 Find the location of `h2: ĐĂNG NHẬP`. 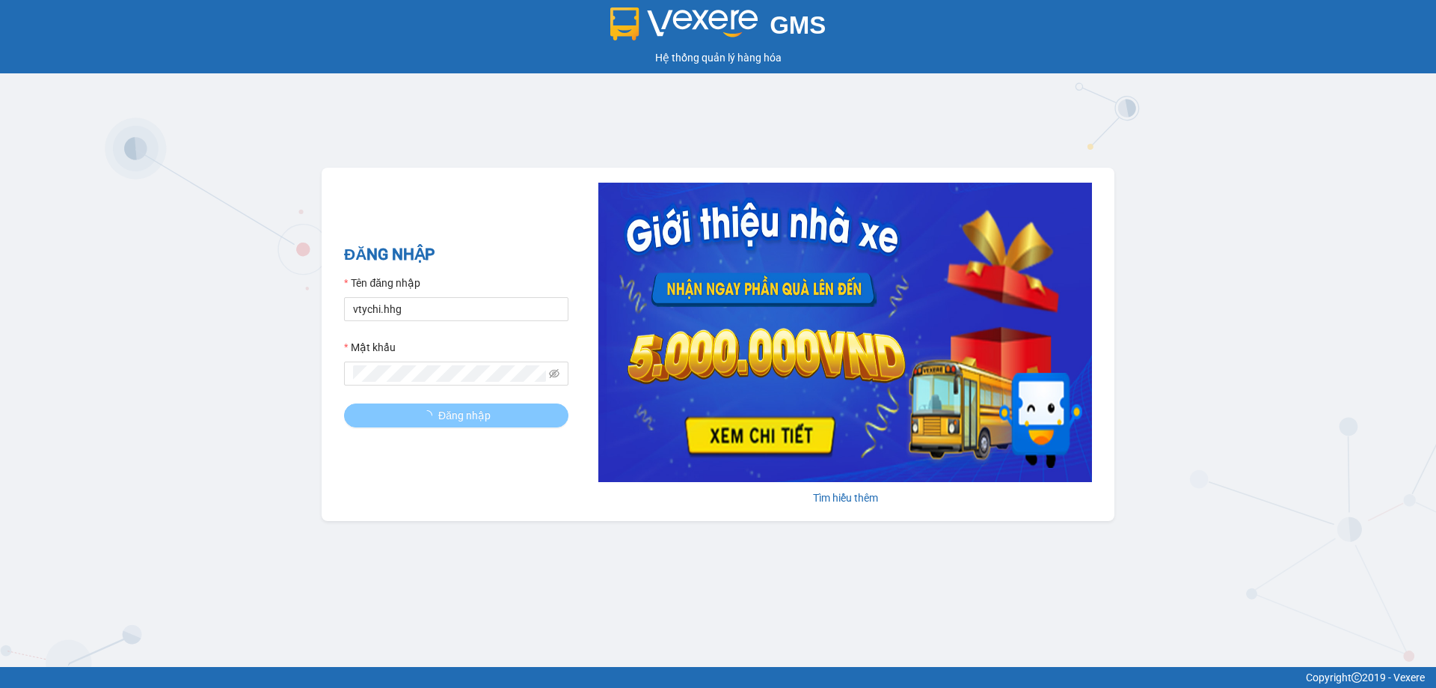

h2: ĐĂNG NHẬP is located at coordinates (456, 254).